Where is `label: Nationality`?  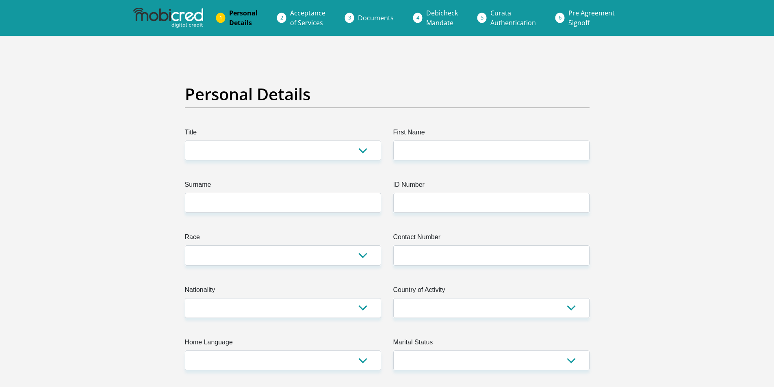 label: Nationality is located at coordinates (283, 292).